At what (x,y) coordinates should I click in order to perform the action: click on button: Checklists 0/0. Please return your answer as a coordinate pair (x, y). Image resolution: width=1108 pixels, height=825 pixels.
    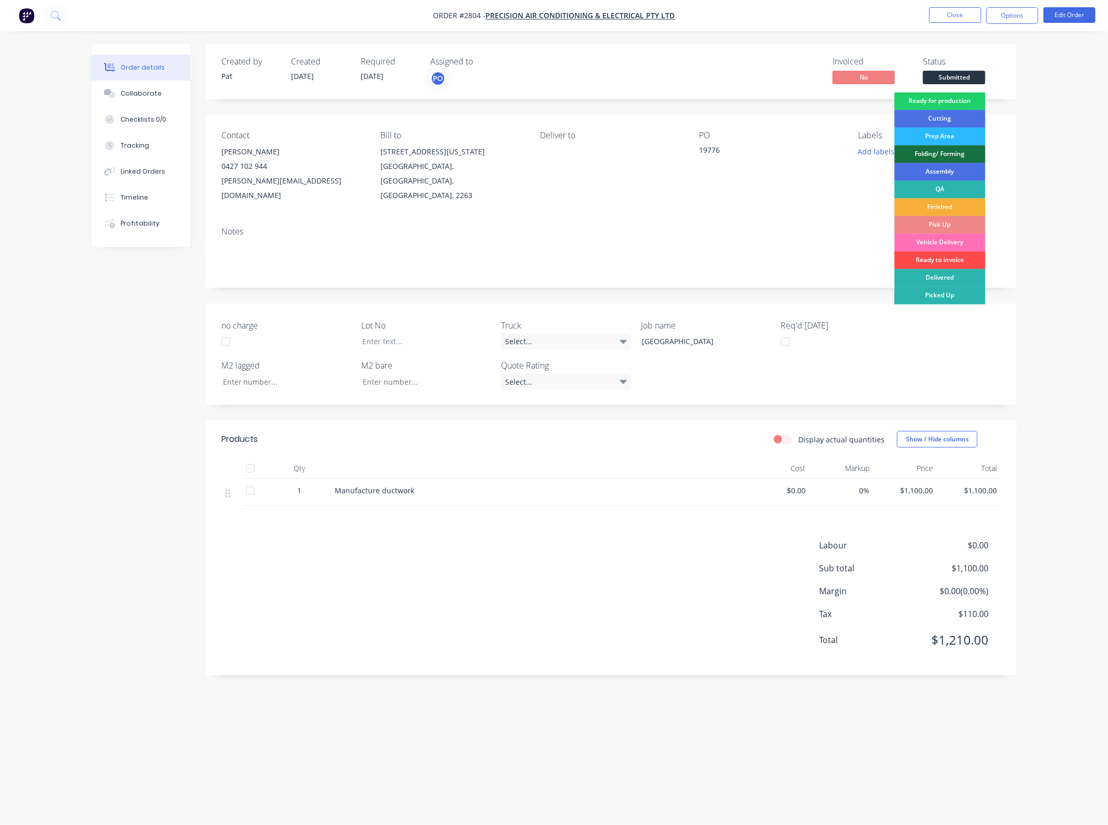
    Looking at the image, I should click on (141, 120).